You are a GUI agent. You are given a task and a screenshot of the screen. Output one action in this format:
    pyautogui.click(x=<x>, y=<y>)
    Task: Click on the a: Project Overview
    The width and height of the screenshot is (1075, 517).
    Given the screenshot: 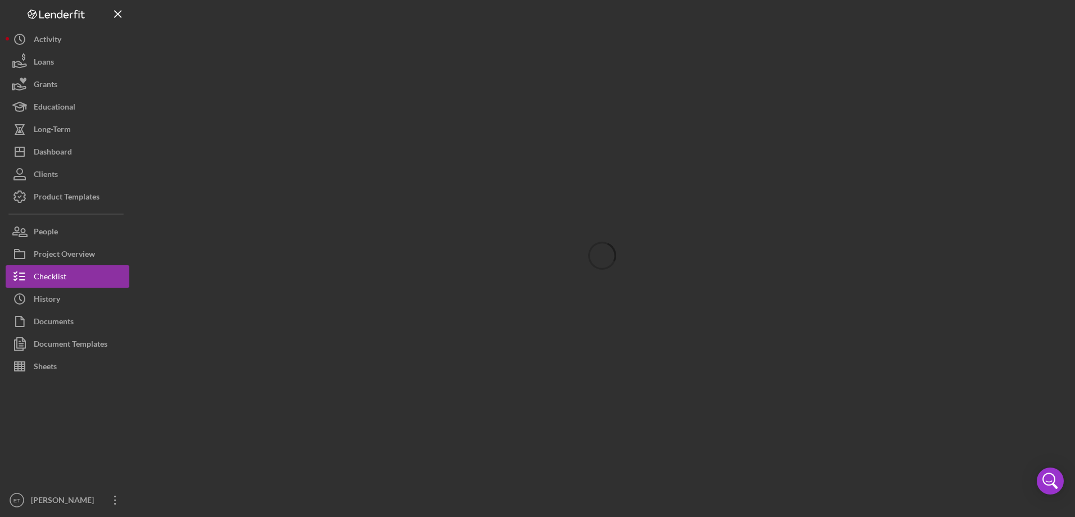 What is the action you would take?
    pyautogui.click(x=67, y=254)
    